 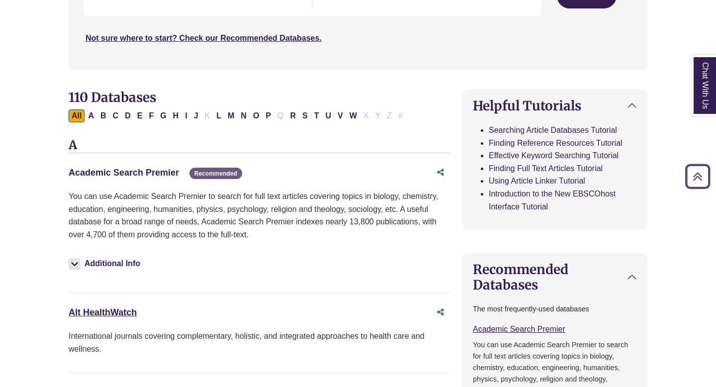 What do you see at coordinates (151, 116) in the screenshot?
I see `button: Filter Results F` at bounding box center [151, 116].